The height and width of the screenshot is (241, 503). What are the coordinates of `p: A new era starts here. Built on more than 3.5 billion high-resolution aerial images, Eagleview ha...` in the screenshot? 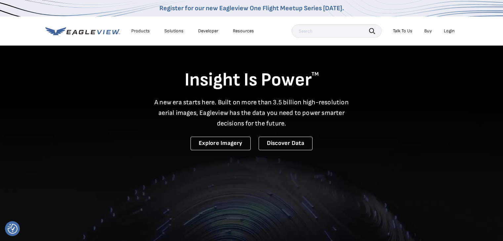 It's located at (252, 113).